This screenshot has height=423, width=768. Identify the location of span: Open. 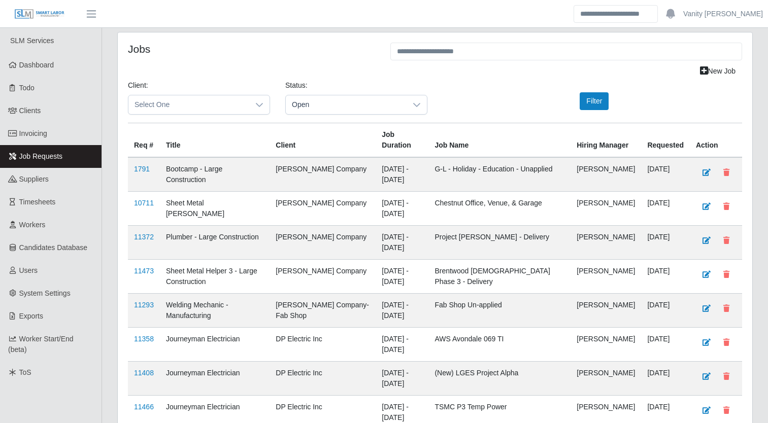
(346, 105).